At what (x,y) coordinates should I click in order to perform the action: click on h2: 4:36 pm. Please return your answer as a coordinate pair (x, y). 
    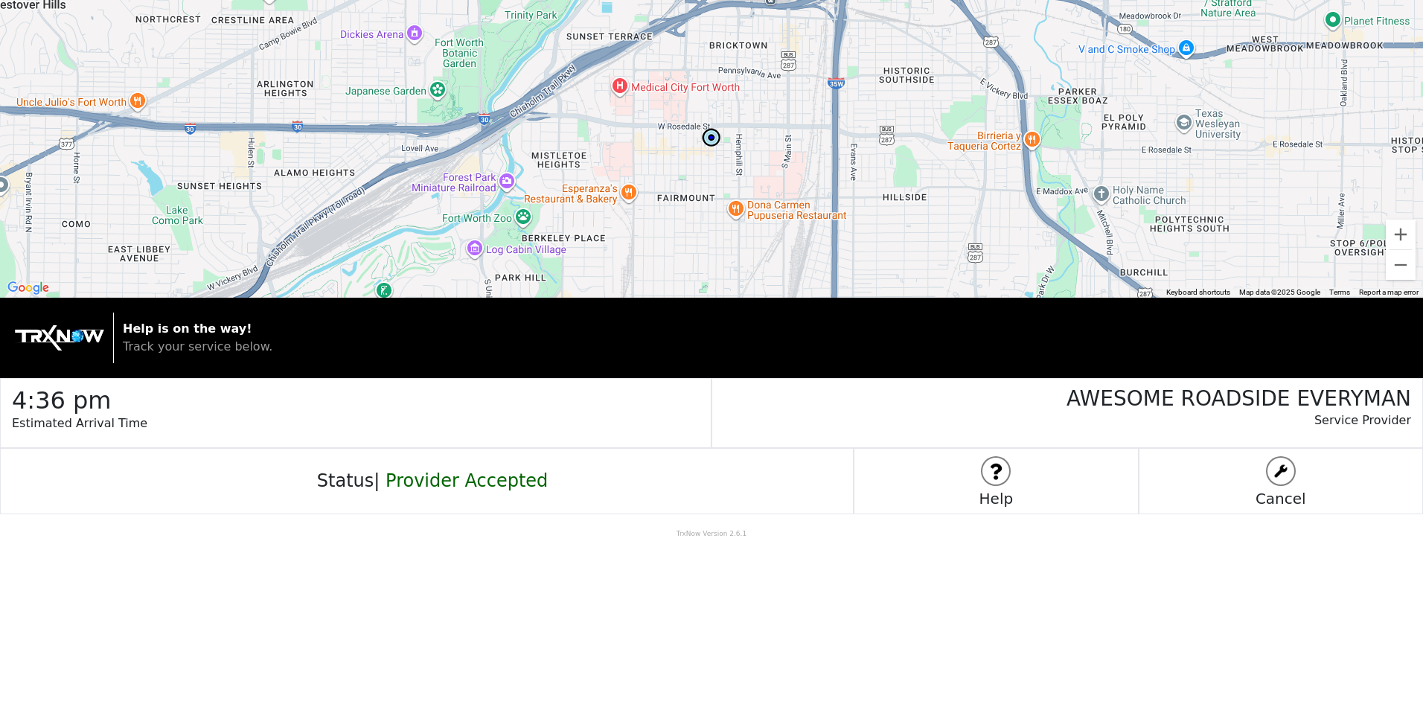
    Looking at the image, I should click on (361, 397).